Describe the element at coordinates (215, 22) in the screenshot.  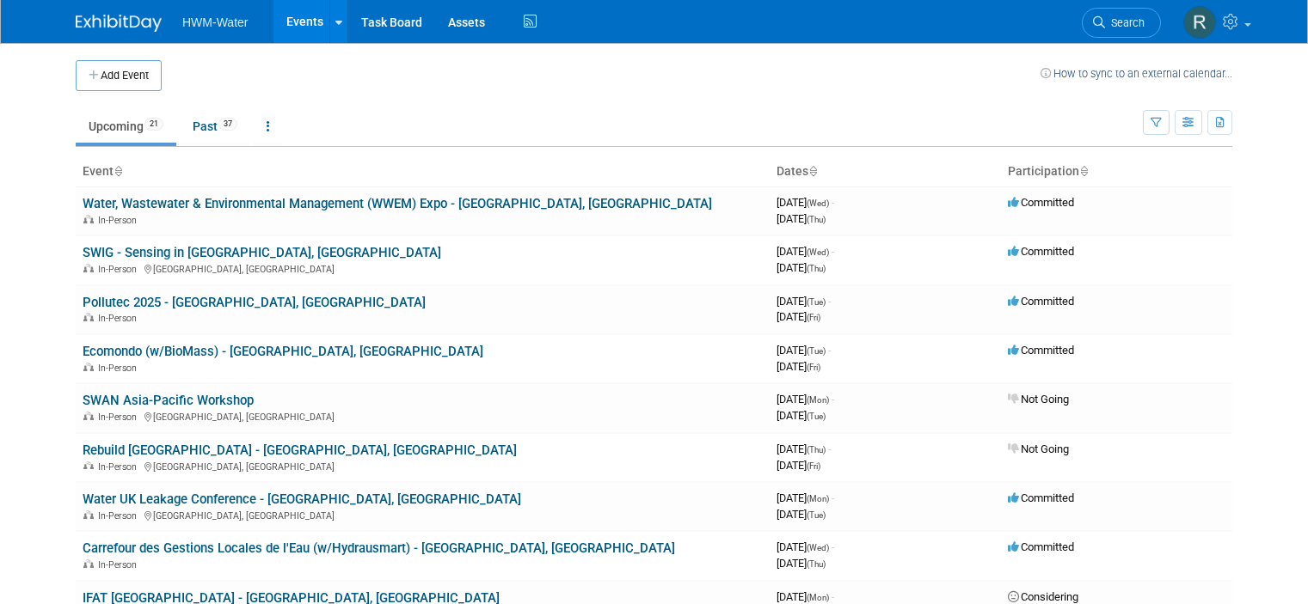
I see `span: HWM-Water` at that location.